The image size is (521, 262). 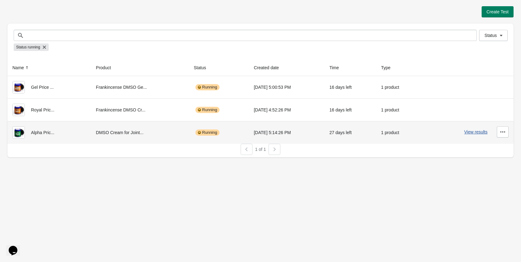 What do you see at coordinates (21, 68) in the screenshot?
I see `button: Name` at bounding box center [21, 68].